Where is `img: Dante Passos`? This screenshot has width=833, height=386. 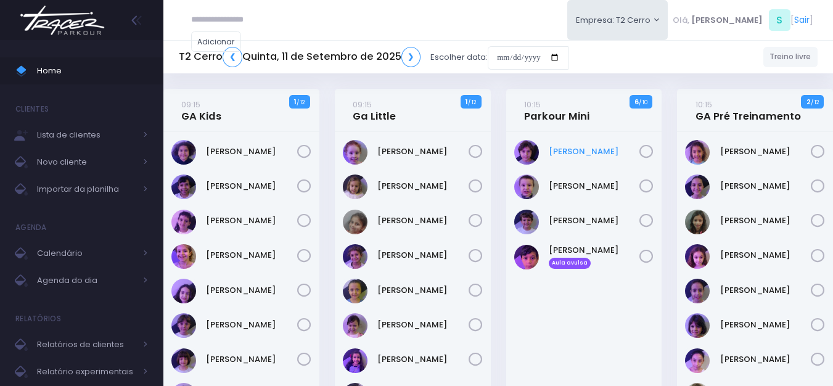
img: Dante Passos is located at coordinates (526, 152).